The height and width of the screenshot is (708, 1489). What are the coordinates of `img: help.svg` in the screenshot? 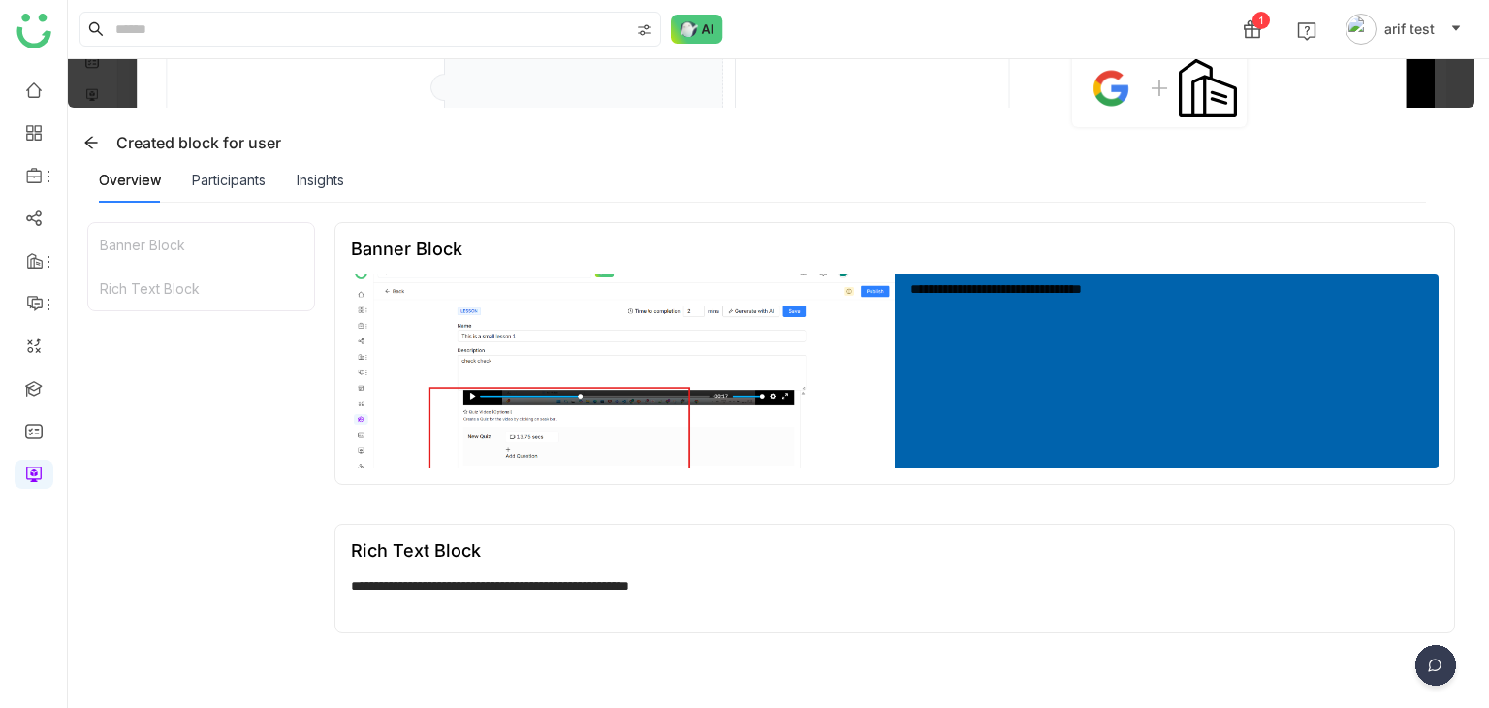 It's located at (1307, 31).